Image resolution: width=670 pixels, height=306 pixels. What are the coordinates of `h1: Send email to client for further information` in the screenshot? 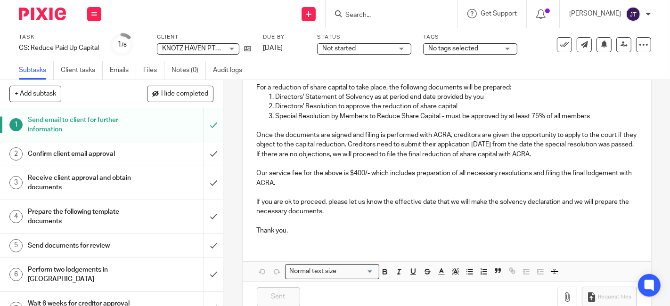 It's located at (83, 125).